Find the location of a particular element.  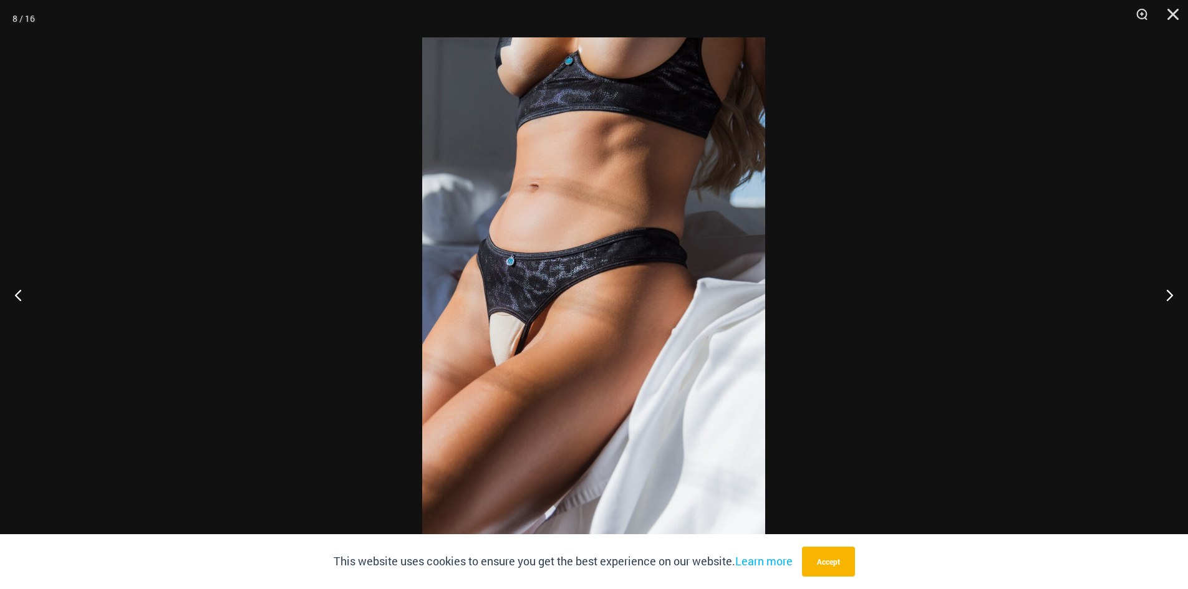

button: Next is located at coordinates (1164, 295).